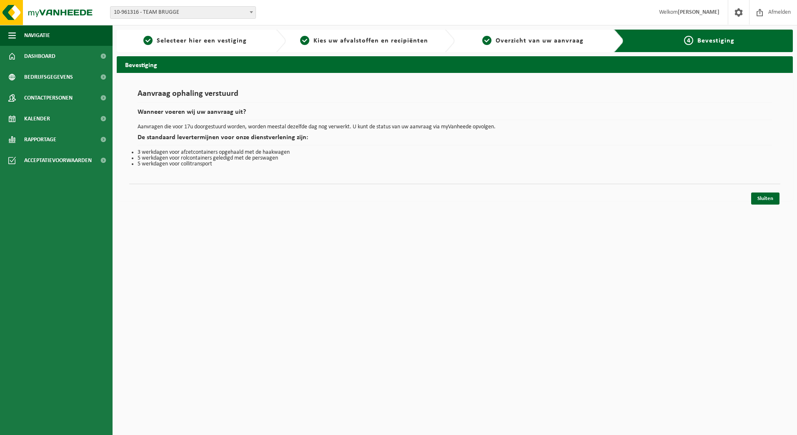  Describe the element at coordinates (370, 41) in the screenshot. I see `span: Kies uw afvalstoffen en recipiënten` at that location.